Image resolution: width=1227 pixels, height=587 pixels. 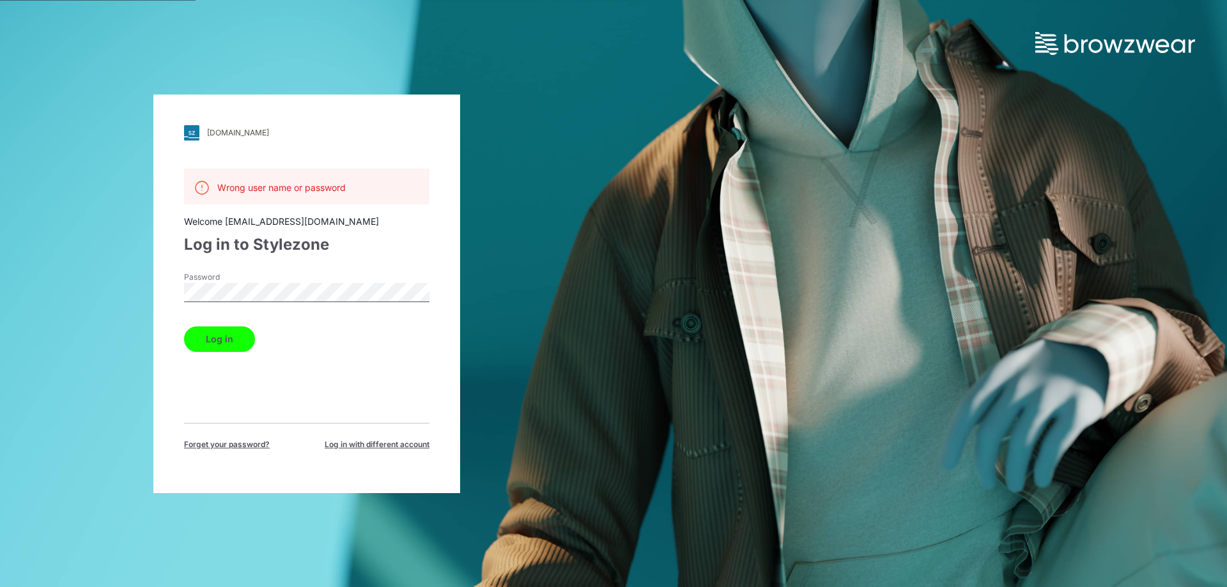 I want to click on div: Log in to Stylezone, so click(x=307, y=245).